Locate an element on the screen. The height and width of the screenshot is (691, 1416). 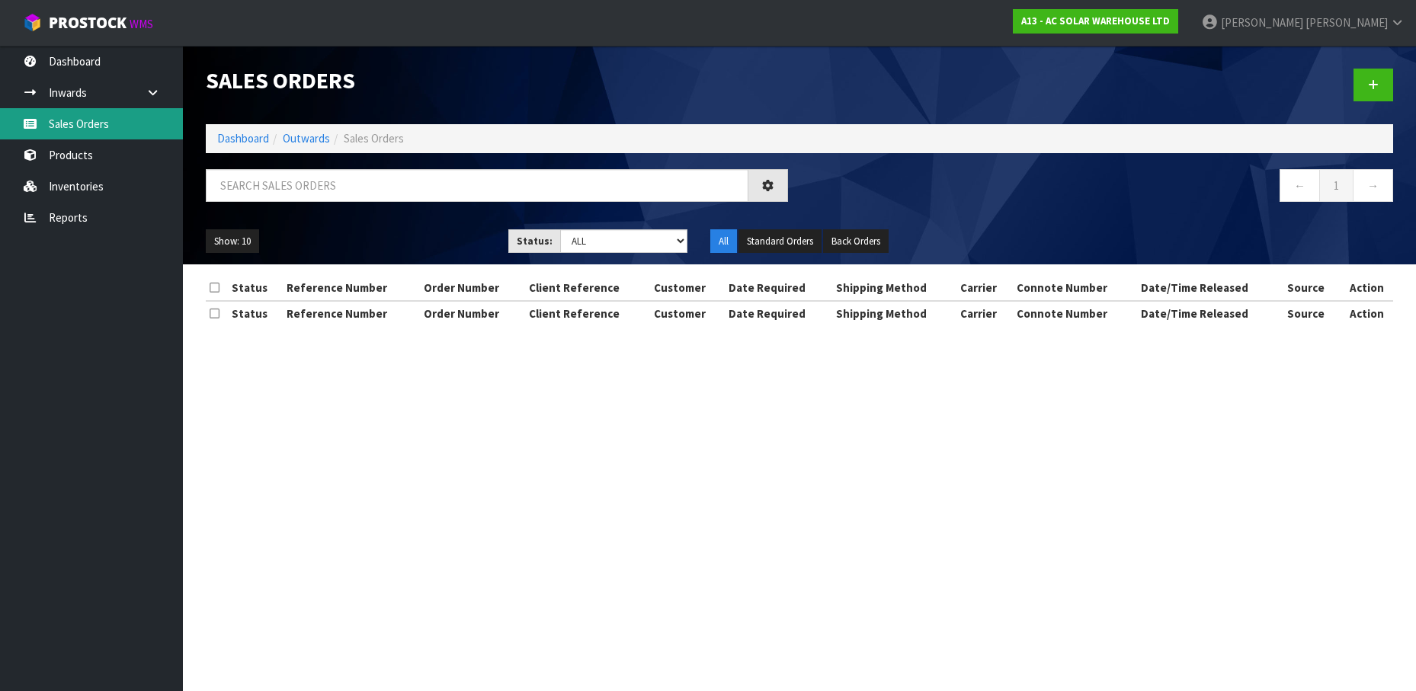
strong: Status: is located at coordinates (534, 241).